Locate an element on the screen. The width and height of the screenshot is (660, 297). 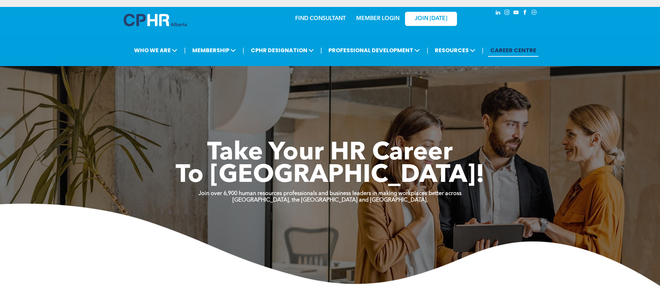
img: A blue and white logo for cp alberta is located at coordinates (155, 20).